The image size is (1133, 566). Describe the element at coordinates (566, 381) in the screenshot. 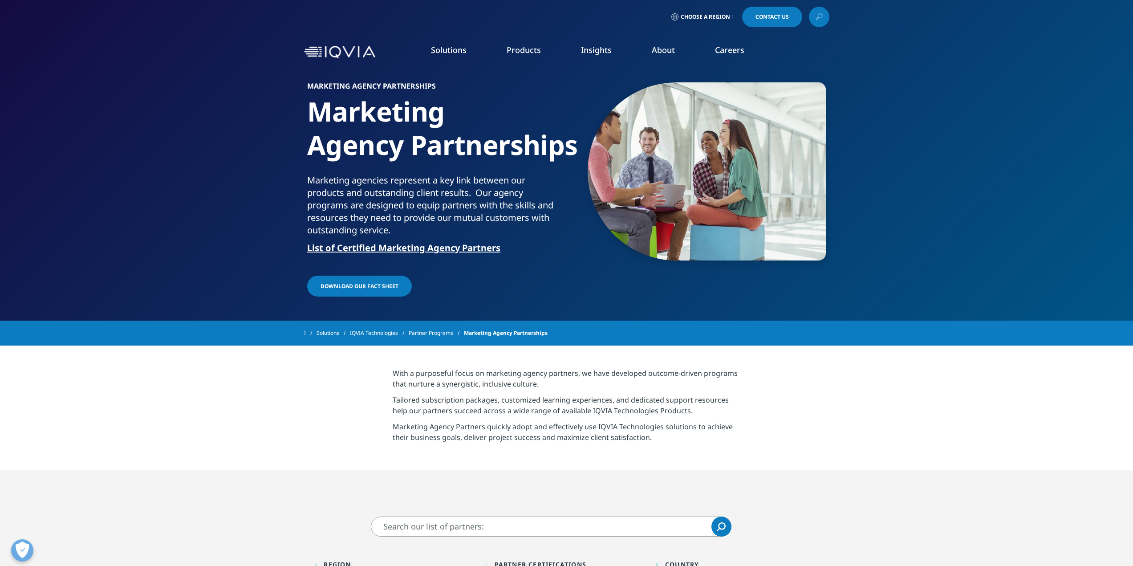

I see `p: With a purposeful focus on marketing agency partners, we have developed outcome-driven programs t...` at that location.